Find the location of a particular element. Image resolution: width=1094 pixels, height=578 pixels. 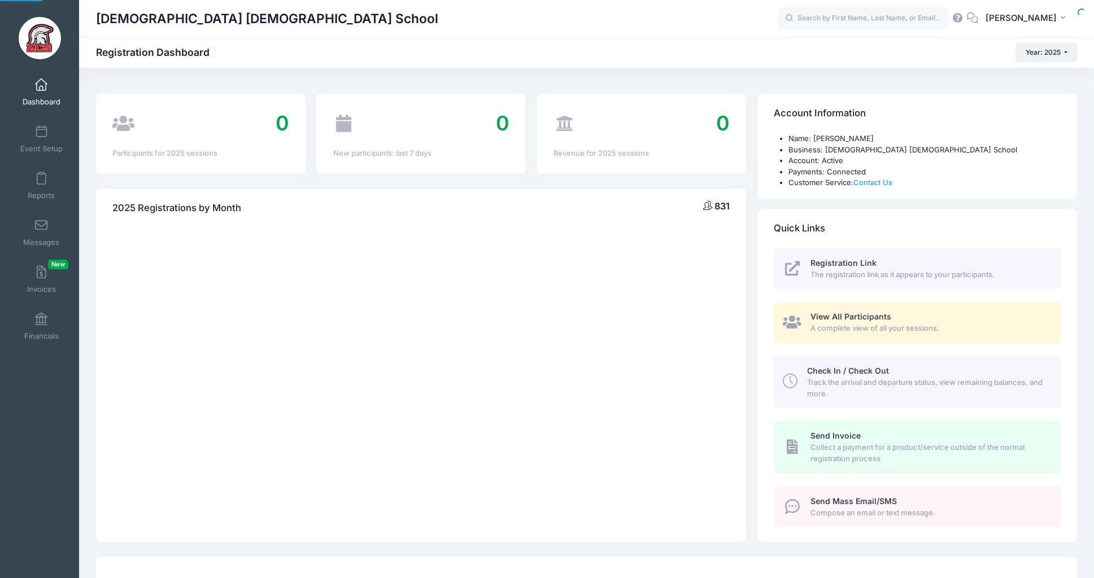

h4: Account Information is located at coordinates (819, 114).